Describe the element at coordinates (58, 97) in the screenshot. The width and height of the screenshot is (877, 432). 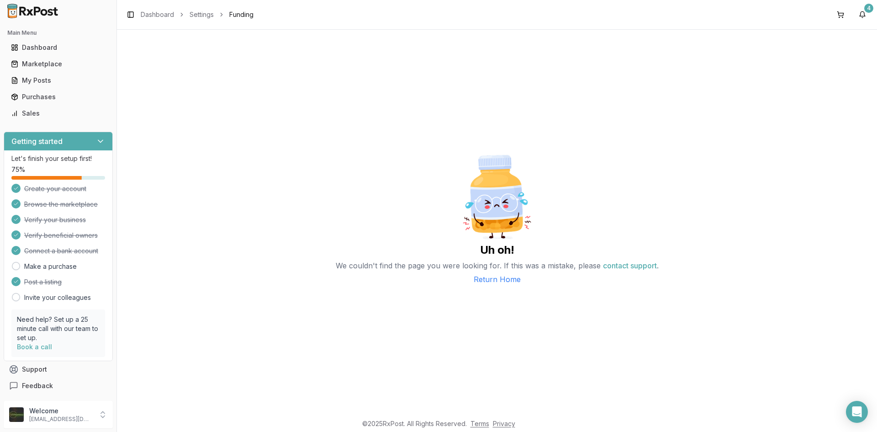
I see `a: Purchases` at that location.